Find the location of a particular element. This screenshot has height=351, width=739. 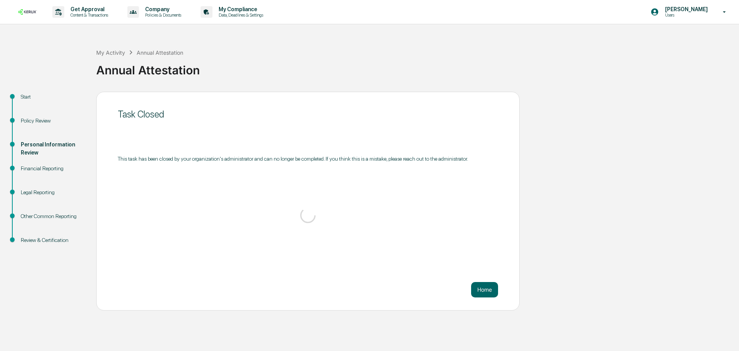

p: Data, Deadlines & Settings is located at coordinates (240, 15).